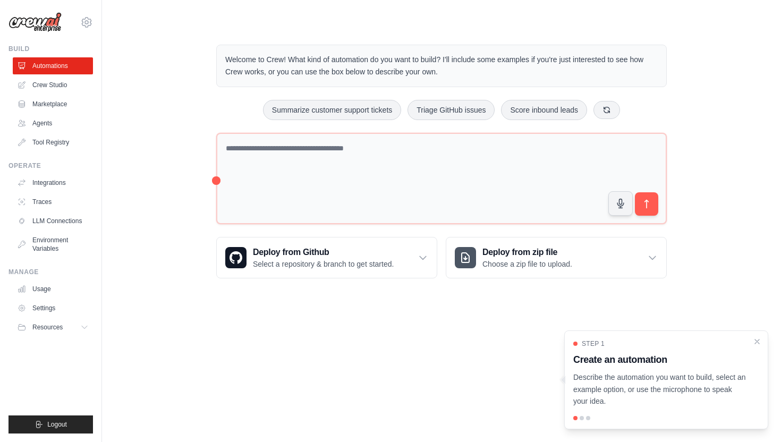 The width and height of the screenshot is (781, 442). Describe the element at coordinates (53, 123) in the screenshot. I see `a: Agents` at that location.